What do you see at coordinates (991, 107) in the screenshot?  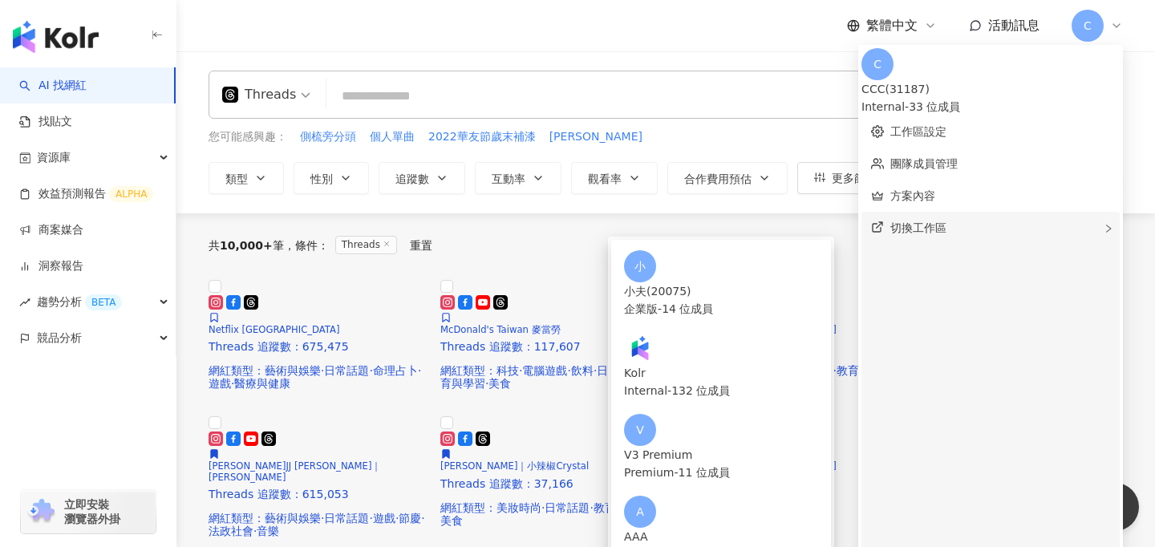 I see `div: Internal - 33 位成員` at bounding box center [991, 107].